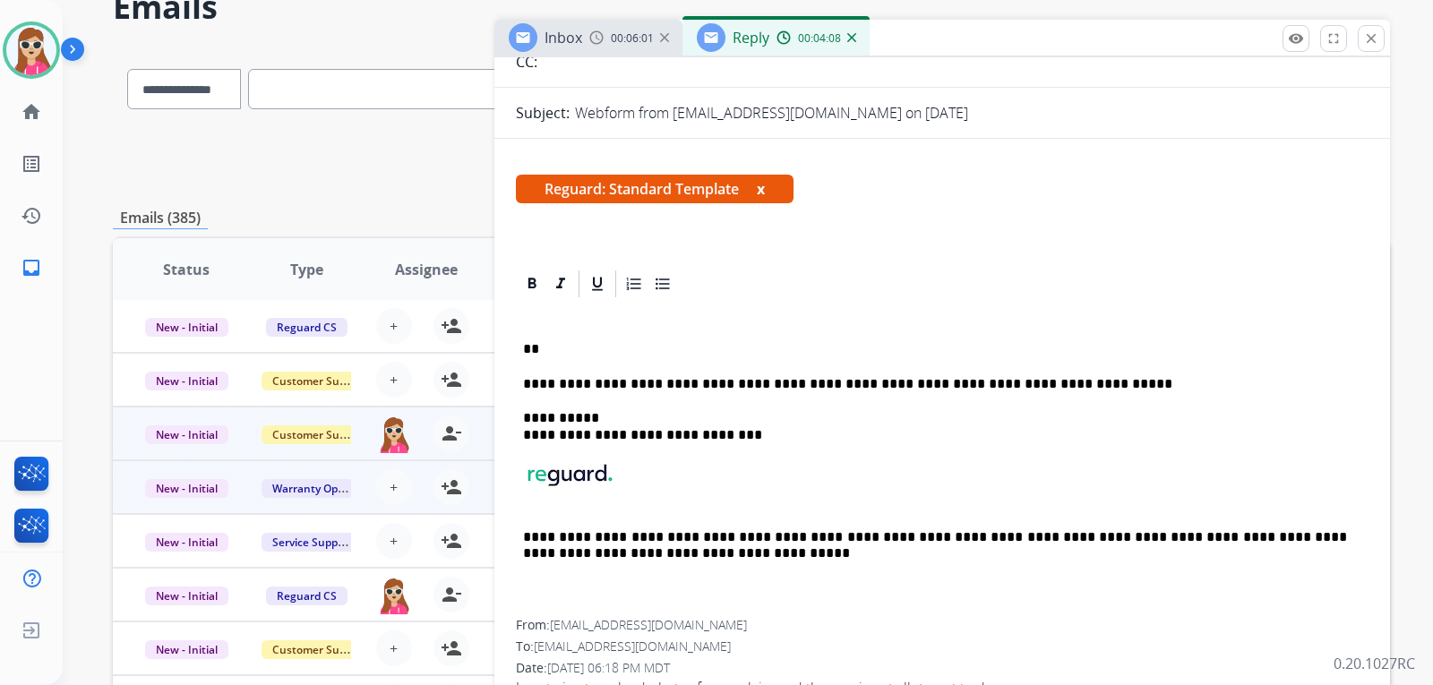  Describe the element at coordinates (160, 218) in the screenshot. I see `p: Emails (385)` at that location.